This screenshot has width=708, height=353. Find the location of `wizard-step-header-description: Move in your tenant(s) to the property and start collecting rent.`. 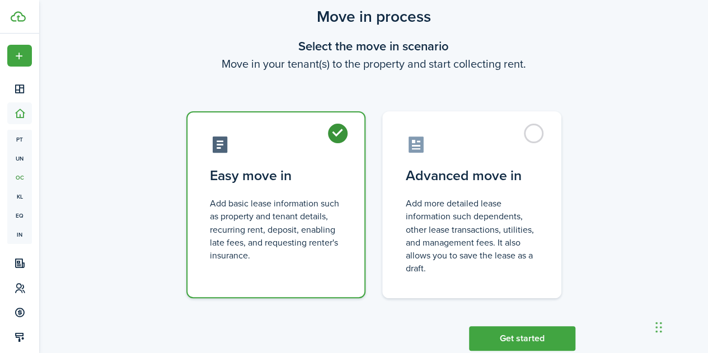

wizard-step-header-description: Move in your tenant(s) to the property and start collecting rent. is located at coordinates (374, 64).